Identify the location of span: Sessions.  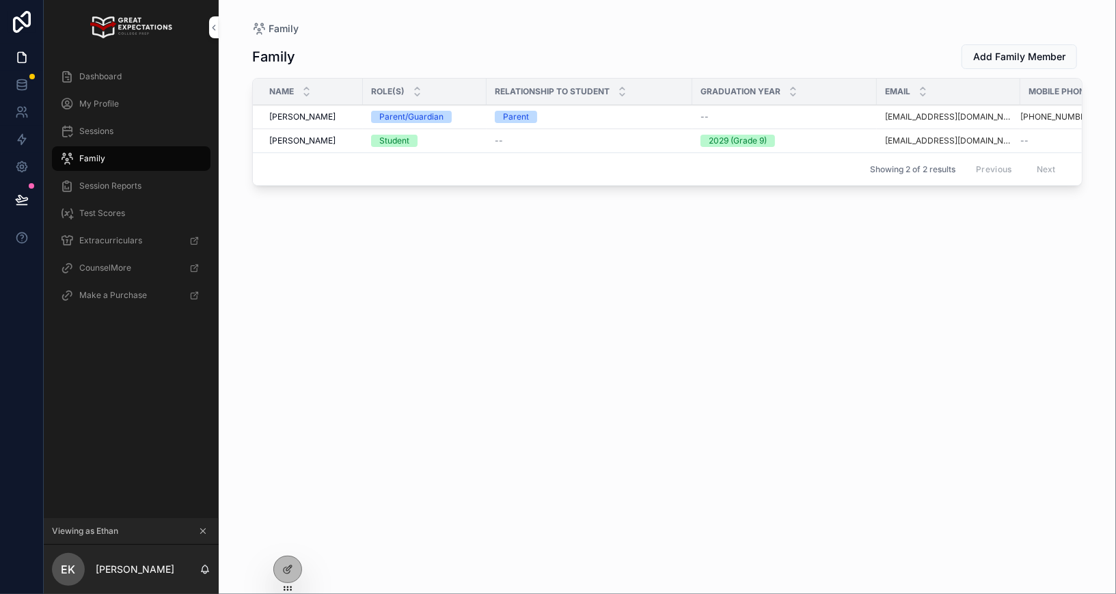
(96, 131).